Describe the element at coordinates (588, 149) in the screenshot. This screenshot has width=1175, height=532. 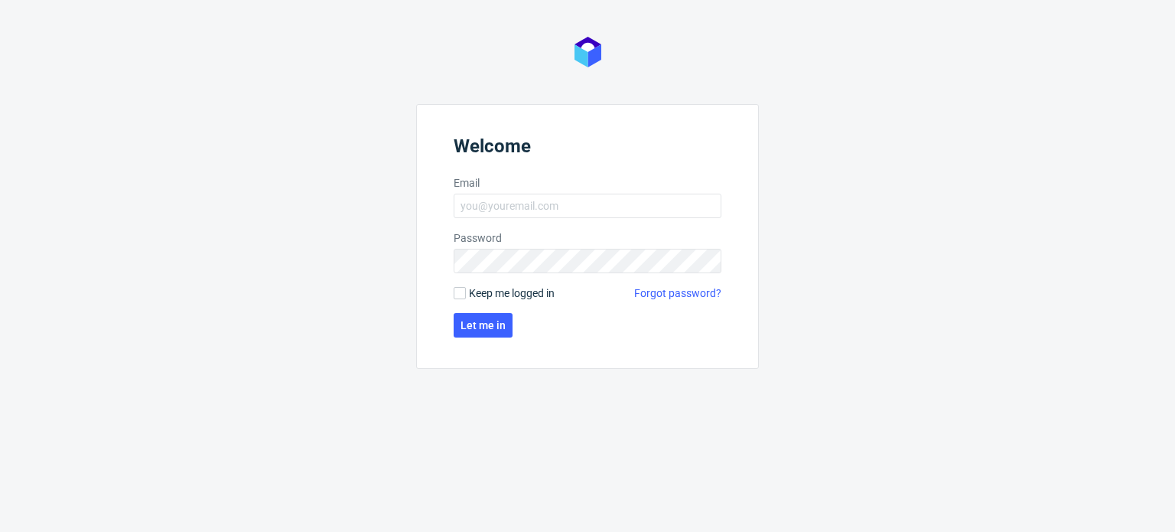
I see `header: Welcome` at that location.